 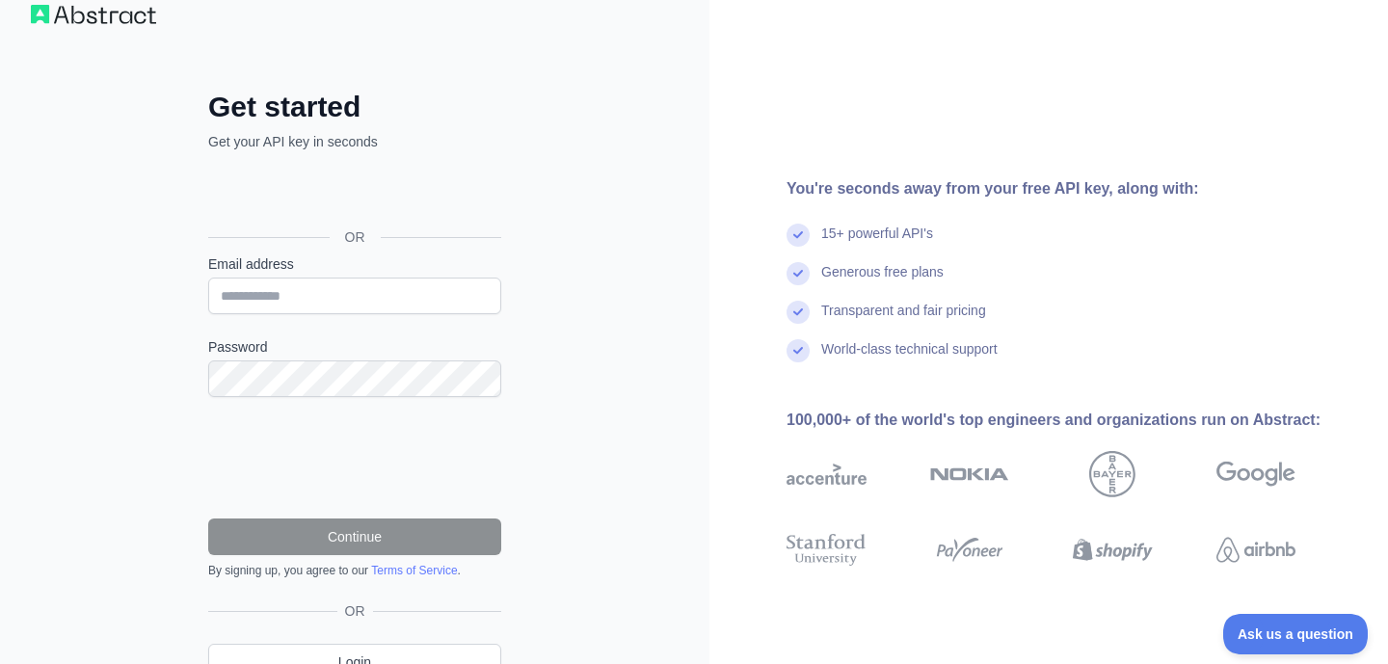 What do you see at coordinates (1112, 549) in the screenshot?
I see `img: shopify` at bounding box center [1112, 549].